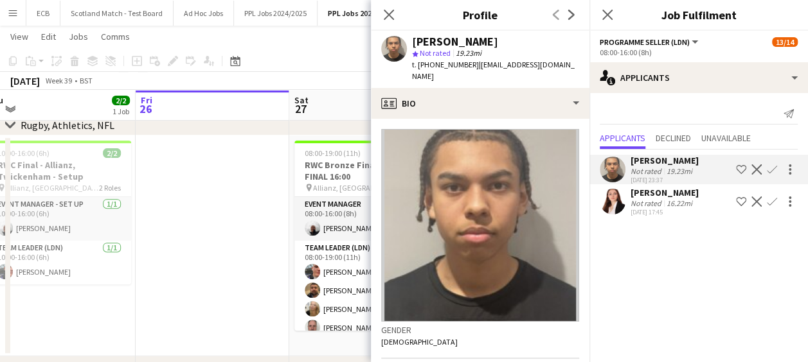 Image resolution: width=808 pixels, height=362 pixels. What do you see at coordinates (650, 42) in the screenshot?
I see `button: Programme Seller (LDN)` at bounding box center [650, 42].